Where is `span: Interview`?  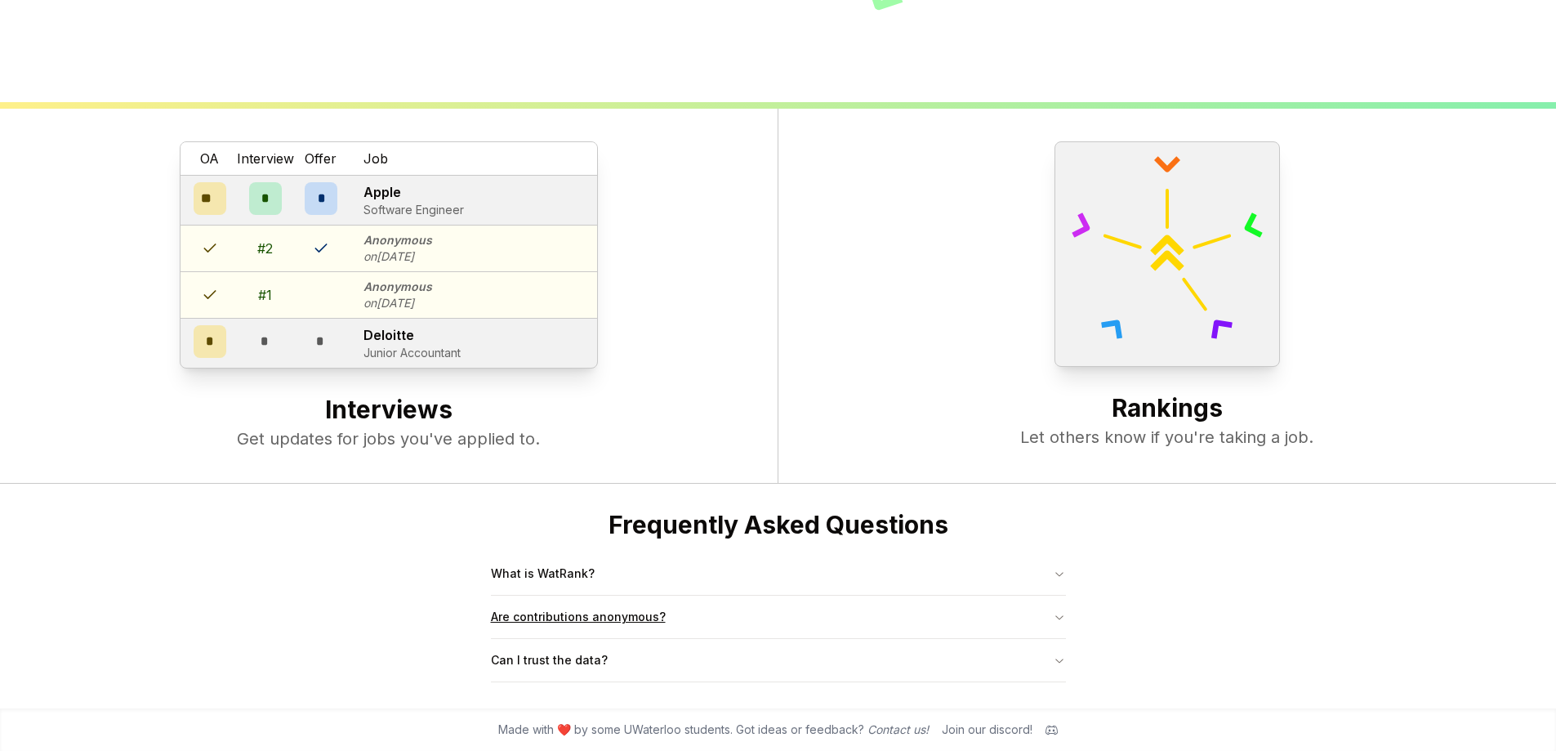 span: Interview is located at coordinates (266, 159).